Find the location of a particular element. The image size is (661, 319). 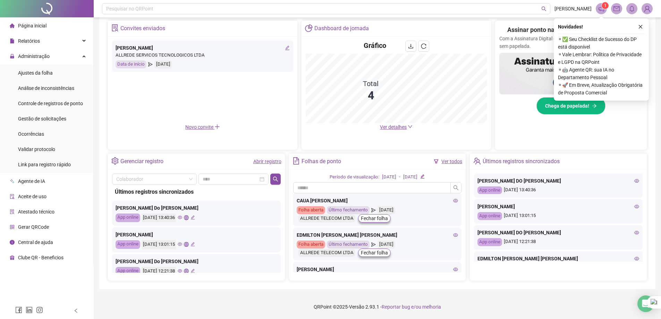

span: Chega de papelada! is located at coordinates (567, 106).